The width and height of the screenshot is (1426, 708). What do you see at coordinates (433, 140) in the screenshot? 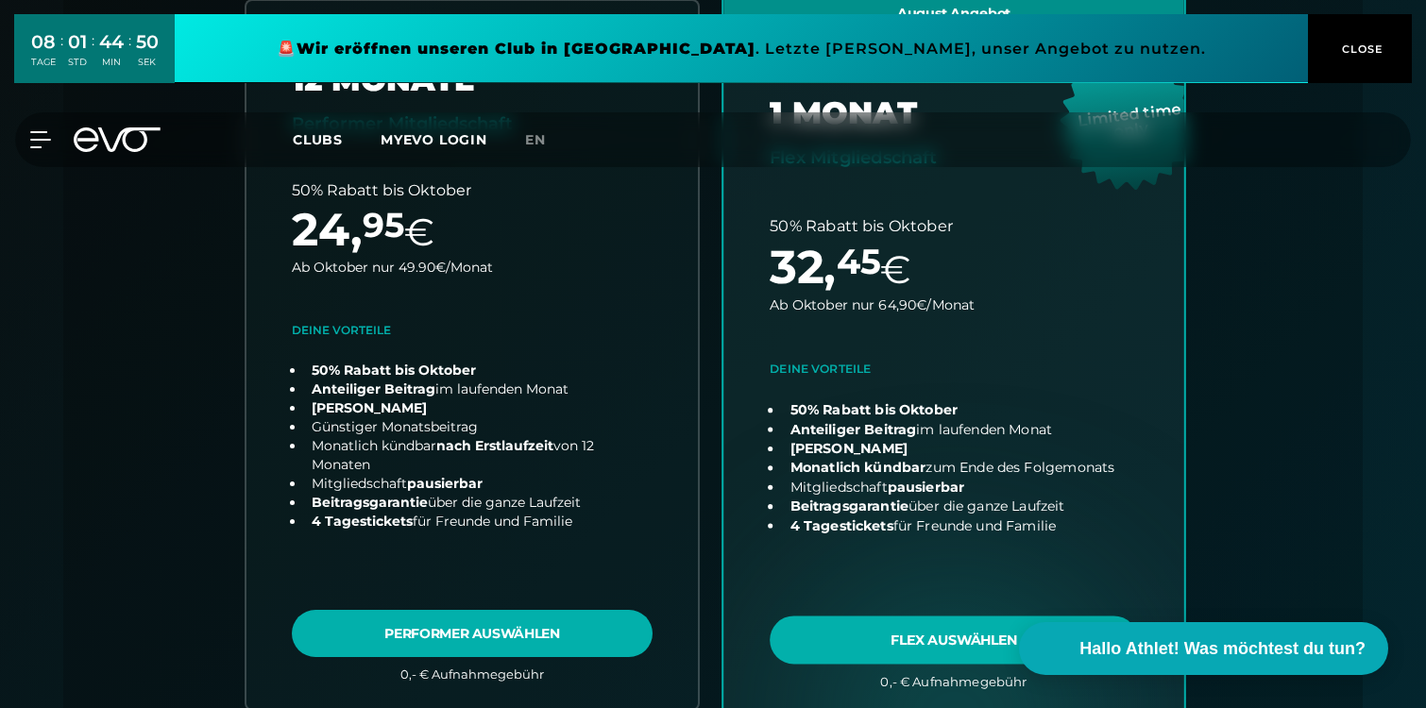
I see `a: MYEVO LOGIN` at bounding box center [433, 140].